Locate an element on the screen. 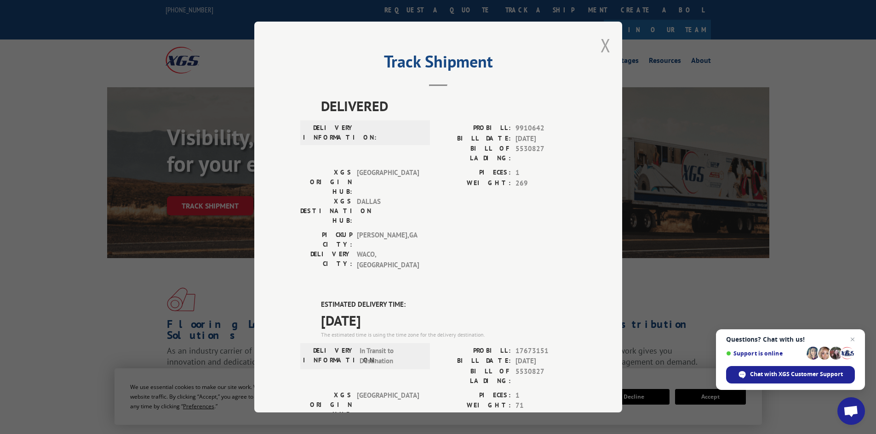  span: Questions? Chat with us! is located at coordinates (790, 340).